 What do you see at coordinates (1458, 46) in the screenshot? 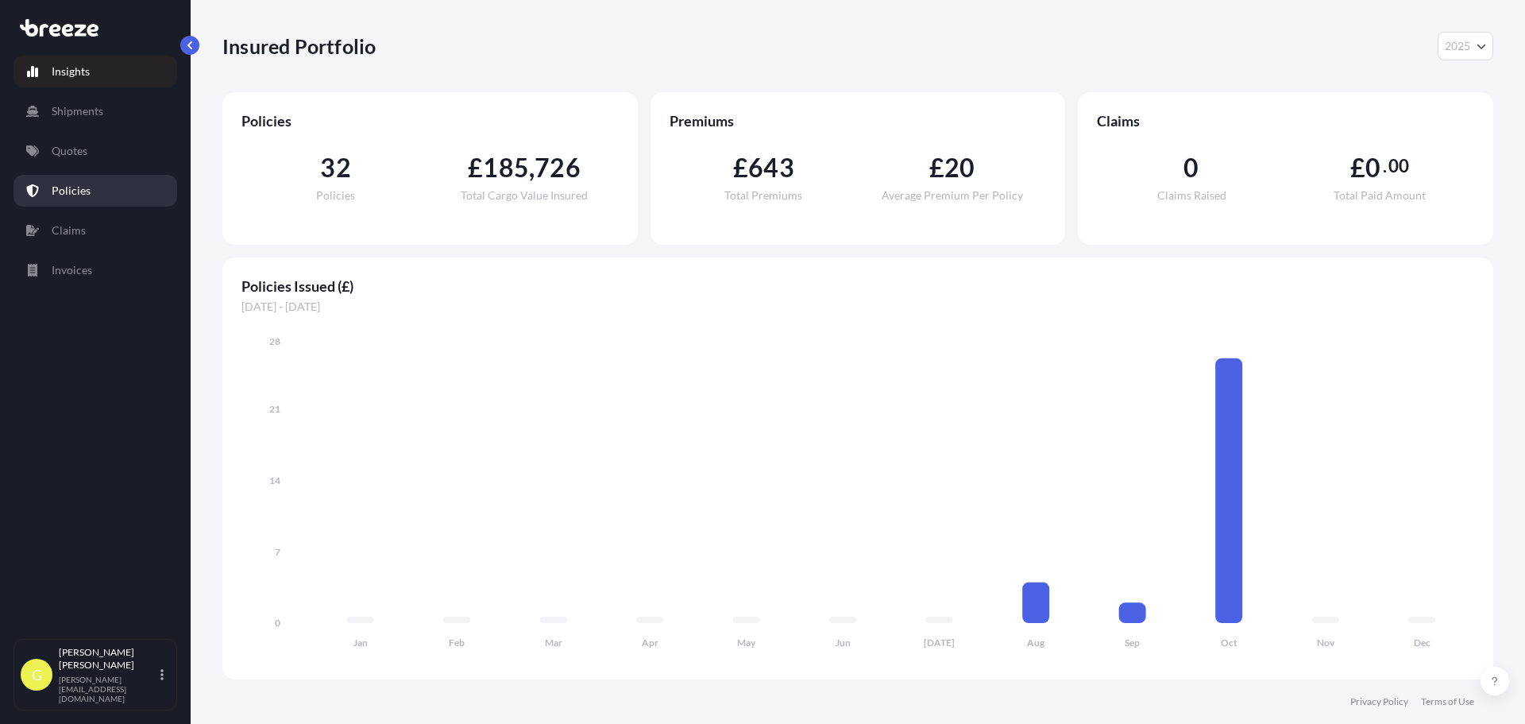
I see `span: 2025` at bounding box center [1458, 46].